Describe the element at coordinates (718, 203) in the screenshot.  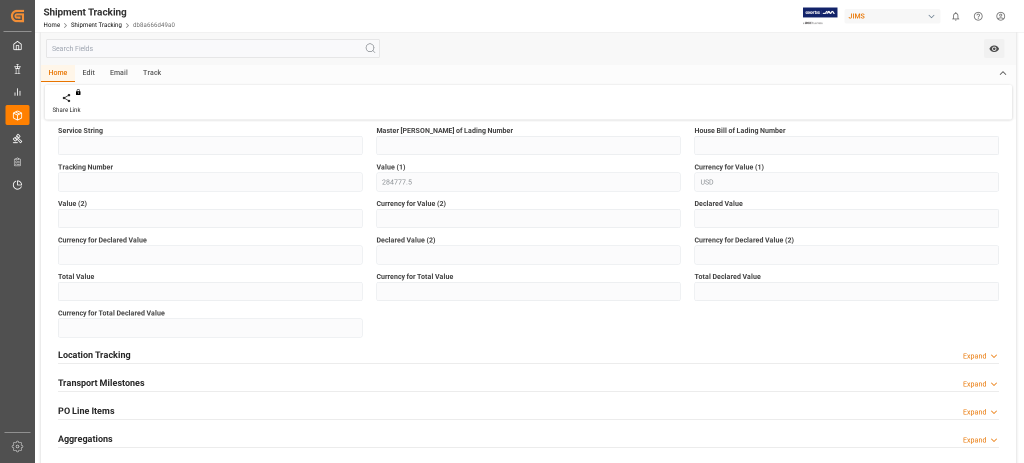
I see `span: Declared Value` at that location.